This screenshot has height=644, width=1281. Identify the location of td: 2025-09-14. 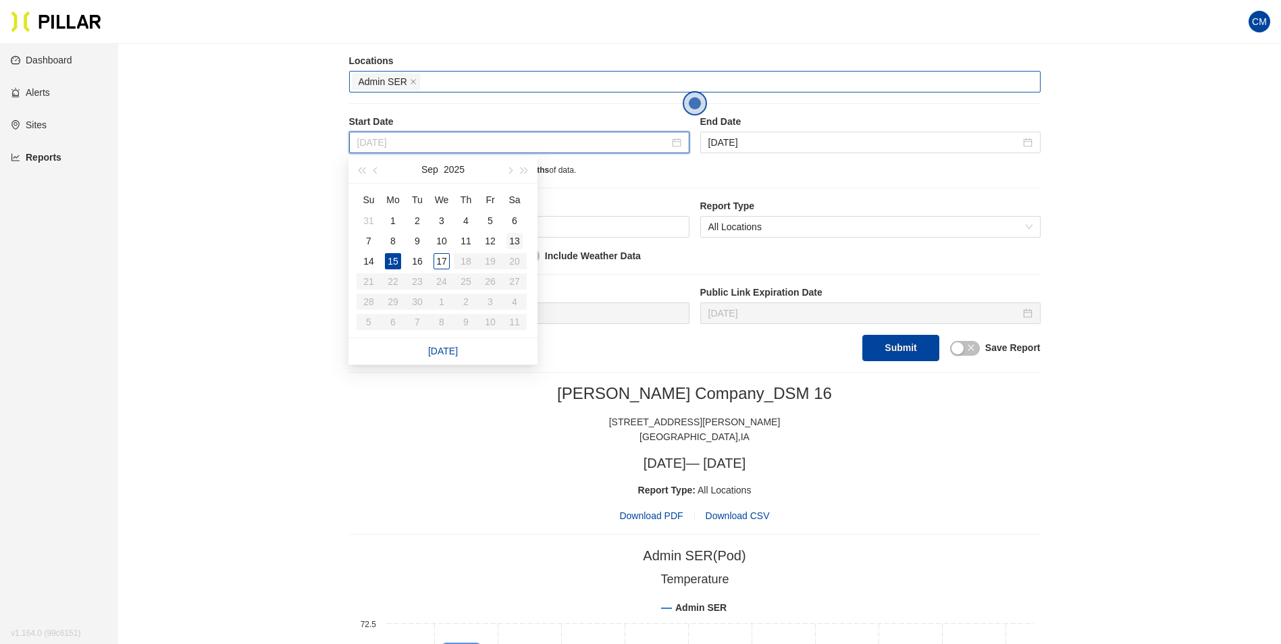
(369, 261).